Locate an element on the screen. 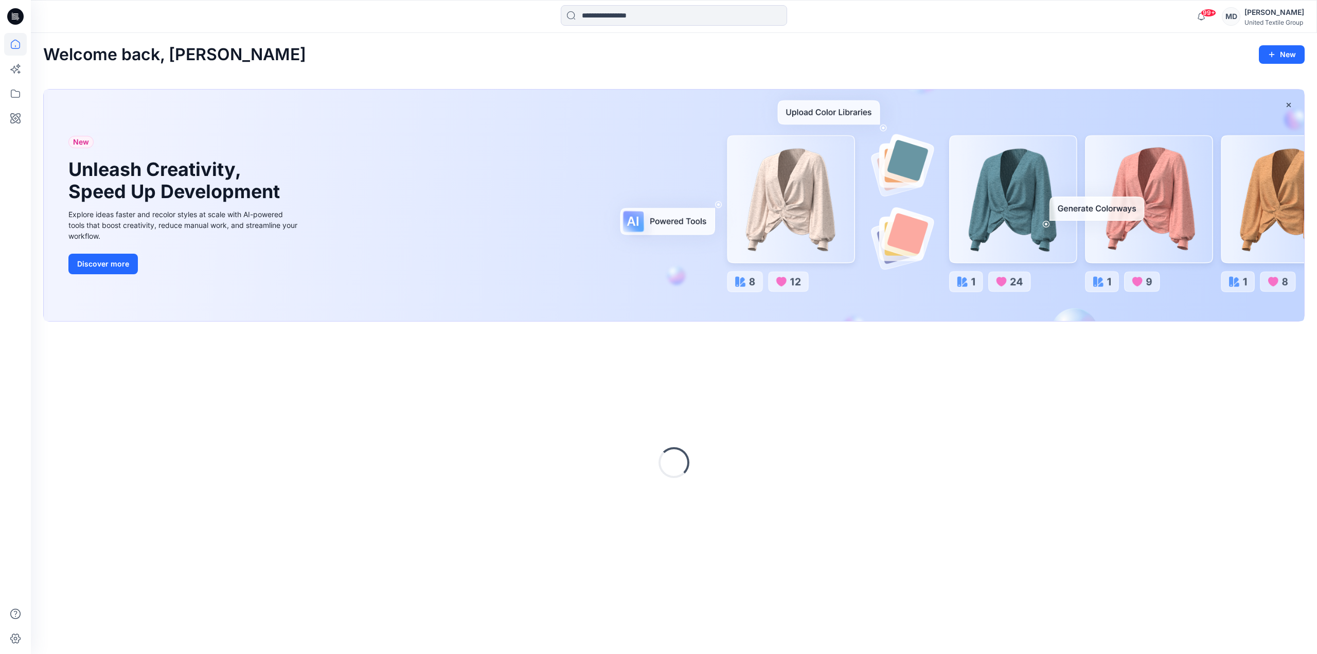 The image size is (1317, 654). div: Explore ideas faster and recolor styles at scale with AI-powered tools that boost creativity, red... is located at coordinates (184, 225).